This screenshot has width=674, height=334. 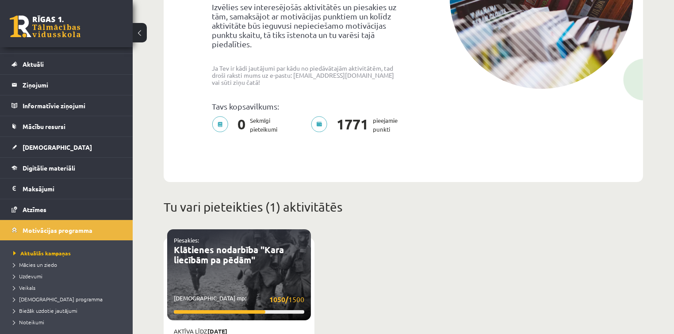 I want to click on span: Aktuālās kampaņas, so click(x=42, y=253).